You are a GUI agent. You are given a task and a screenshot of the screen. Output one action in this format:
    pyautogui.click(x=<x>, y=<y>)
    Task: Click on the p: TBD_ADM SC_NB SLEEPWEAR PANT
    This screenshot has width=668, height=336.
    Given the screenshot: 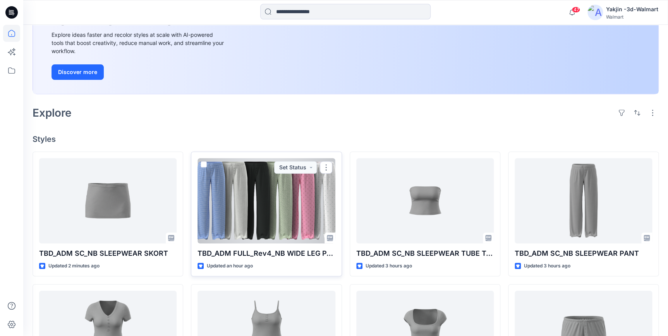 What is the action you would take?
    pyautogui.click(x=583, y=253)
    